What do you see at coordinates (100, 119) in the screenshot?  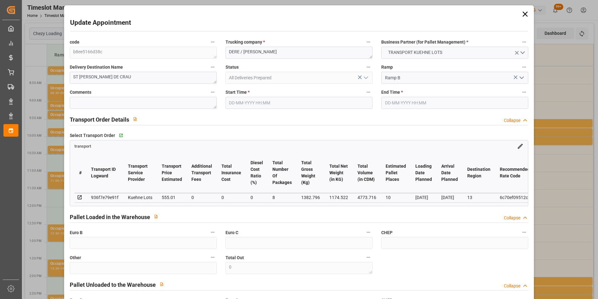 I see `h2: Transport Order Details` at bounding box center [100, 119].